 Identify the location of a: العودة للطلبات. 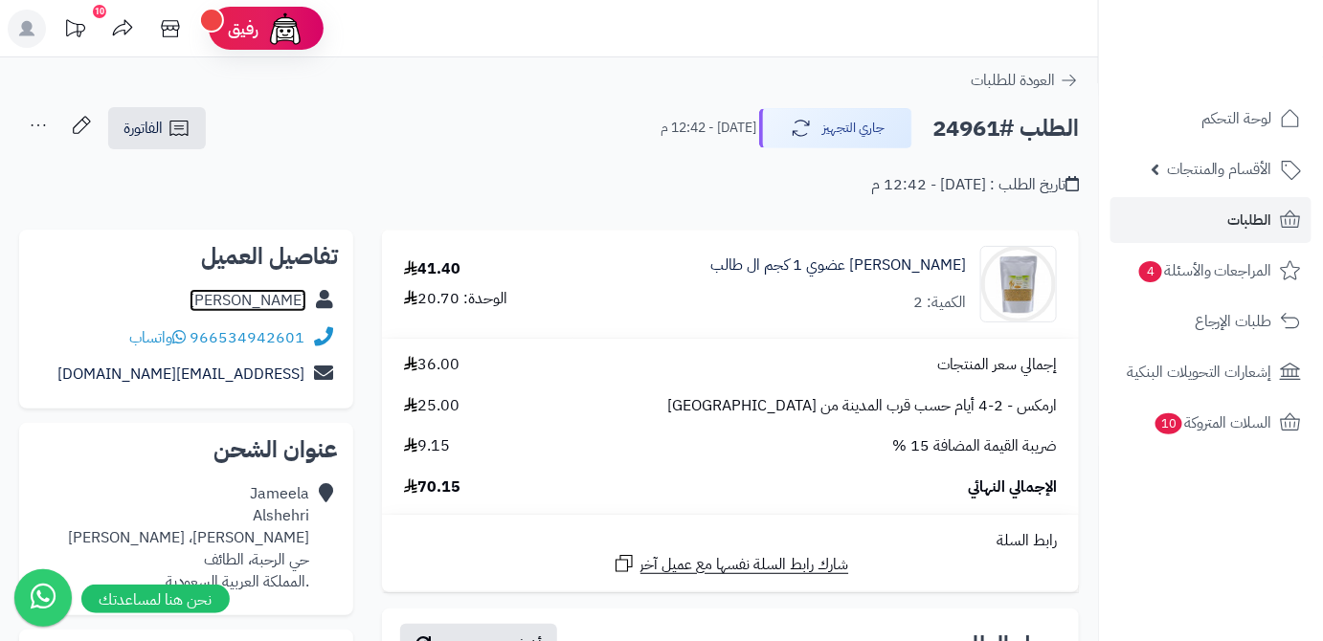
(1024, 80).